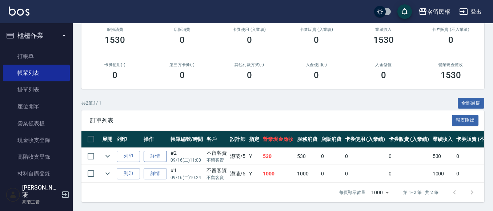  What do you see at coordinates (13, 195) in the screenshot?
I see `img: Person` at bounding box center [13, 195].